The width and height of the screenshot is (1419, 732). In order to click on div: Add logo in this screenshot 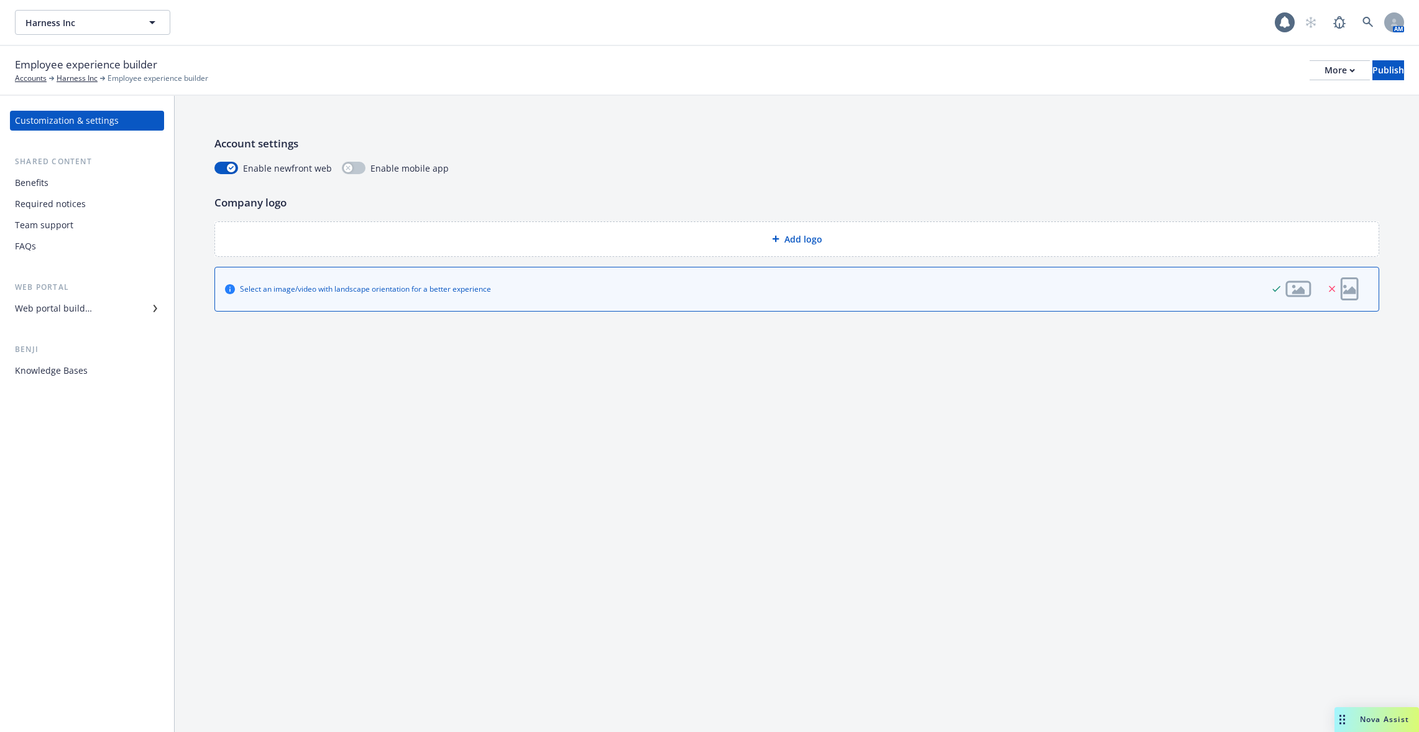, I will do `click(797, 239)`.